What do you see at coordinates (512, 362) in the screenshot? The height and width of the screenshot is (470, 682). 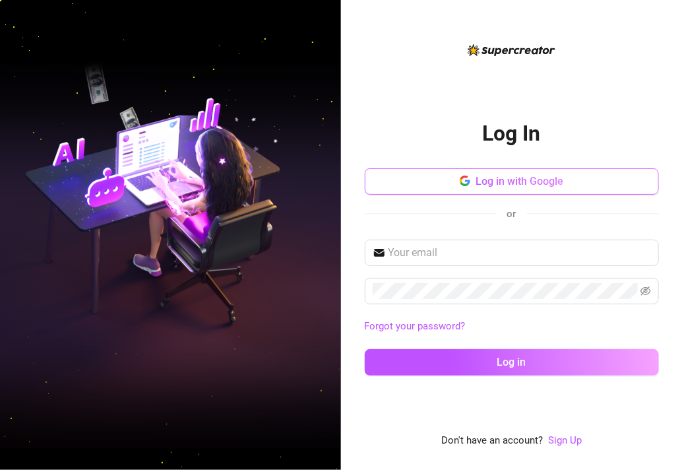 I see `span: Log in` at bounding box center [512, 362].